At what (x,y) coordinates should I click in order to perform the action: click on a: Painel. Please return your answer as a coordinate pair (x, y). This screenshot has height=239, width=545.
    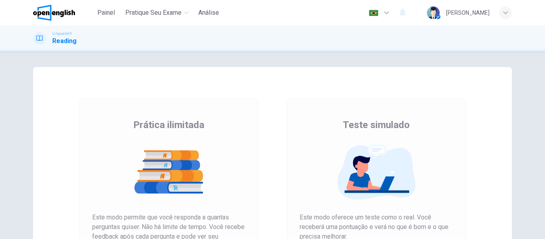
    Looking at the image, I should click on (106, 13).